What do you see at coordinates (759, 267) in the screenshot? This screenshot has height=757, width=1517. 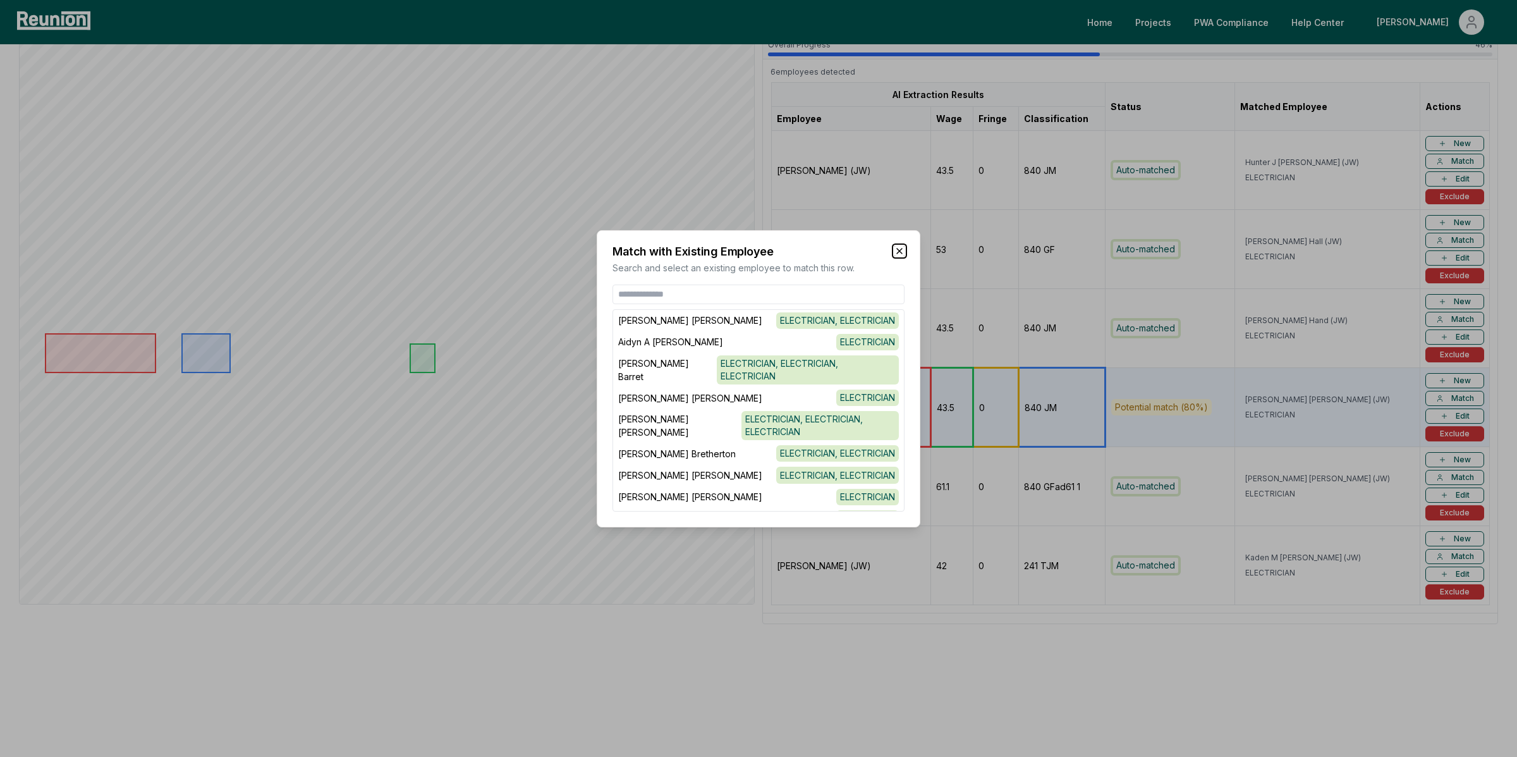 I see `p: Search and select an existing employee to match this row.` at bounding box center [759, 267].